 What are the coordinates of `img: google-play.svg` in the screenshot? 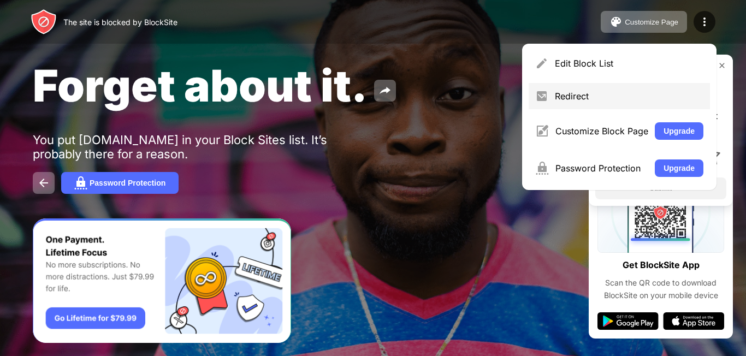 It's located at (628, 321).